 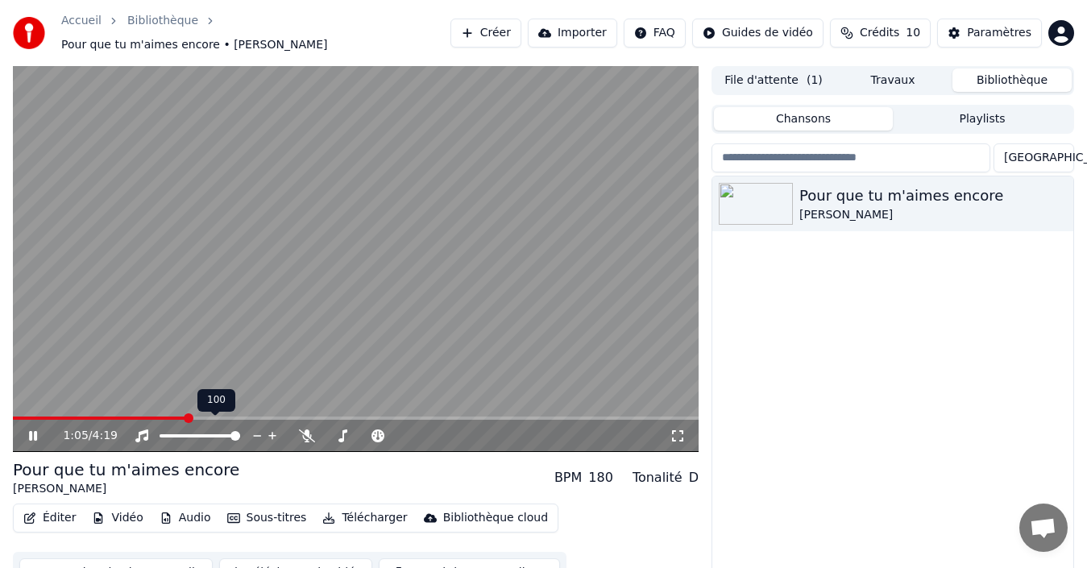 I want to click on button: Crédits10, so click(x=880, y=33).